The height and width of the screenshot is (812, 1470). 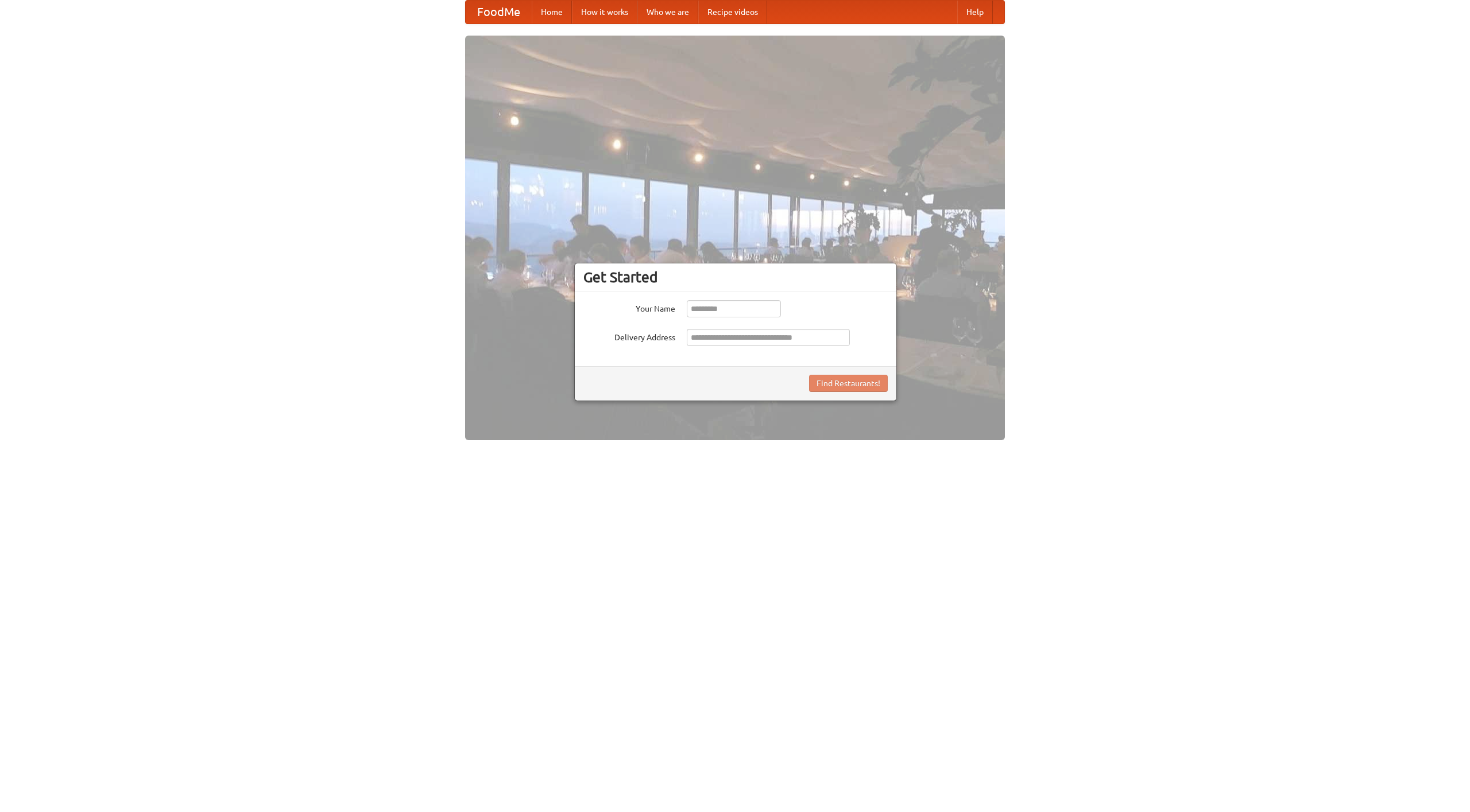 I want to click on a: FoodMe, so click(x=499, y=12).